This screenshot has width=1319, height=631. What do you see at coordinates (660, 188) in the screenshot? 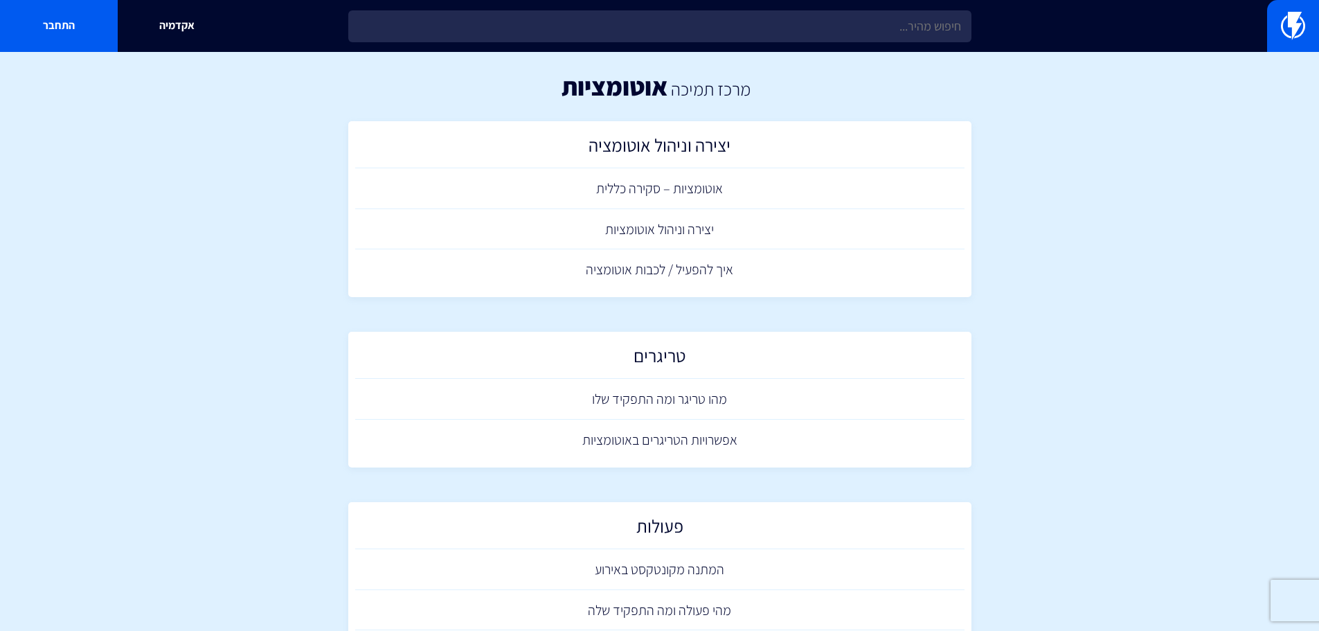
I see `a: אוטומציות – סקירה כללית` at bounding box center [660, 188].